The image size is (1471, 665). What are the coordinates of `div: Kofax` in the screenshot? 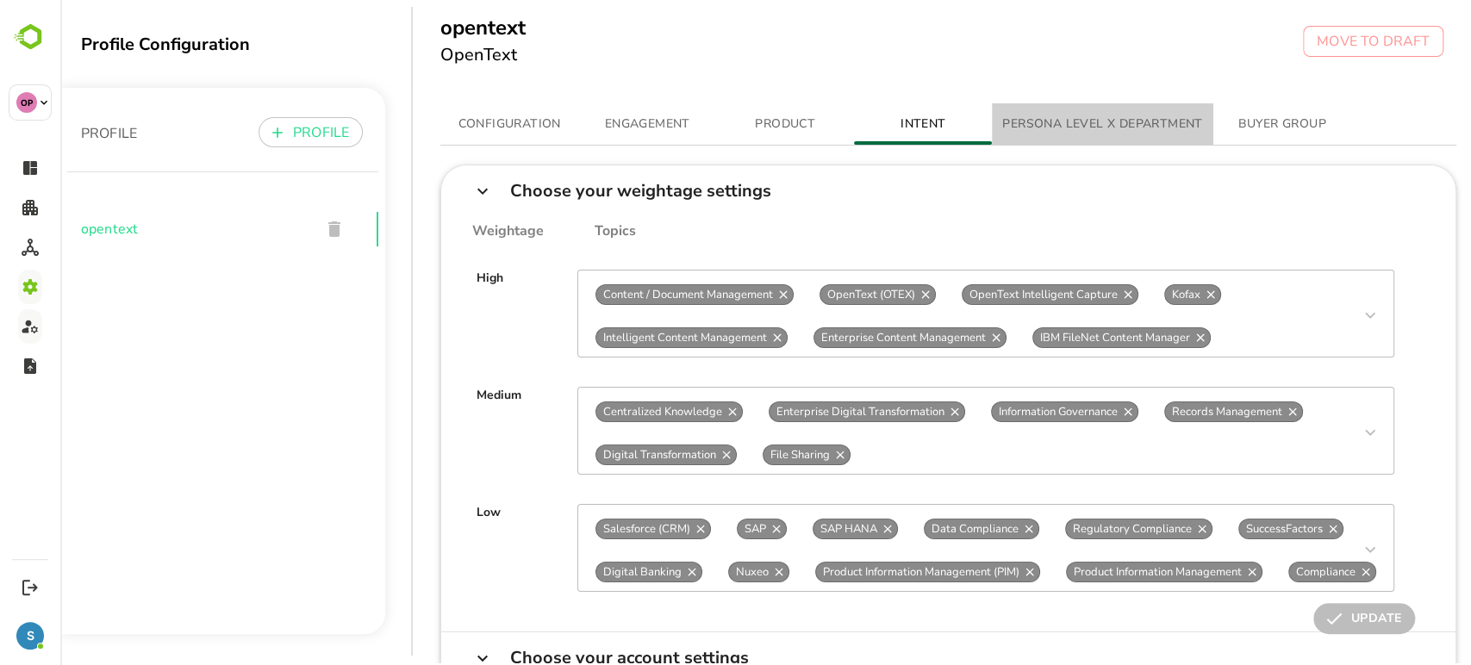 It's located at (1133, 295).